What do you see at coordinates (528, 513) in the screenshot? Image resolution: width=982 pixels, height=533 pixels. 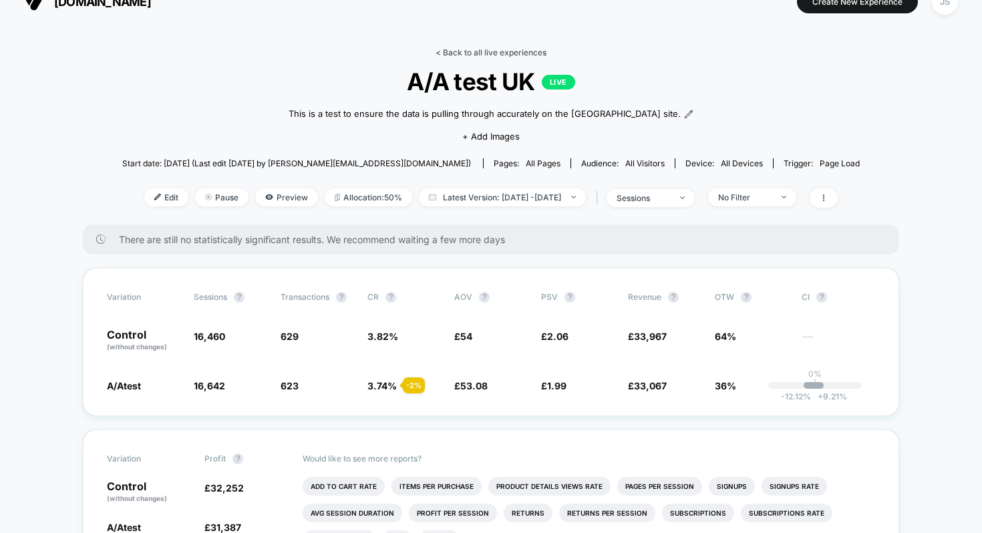 I see `li: Returns` at bounding box center [528, 513].